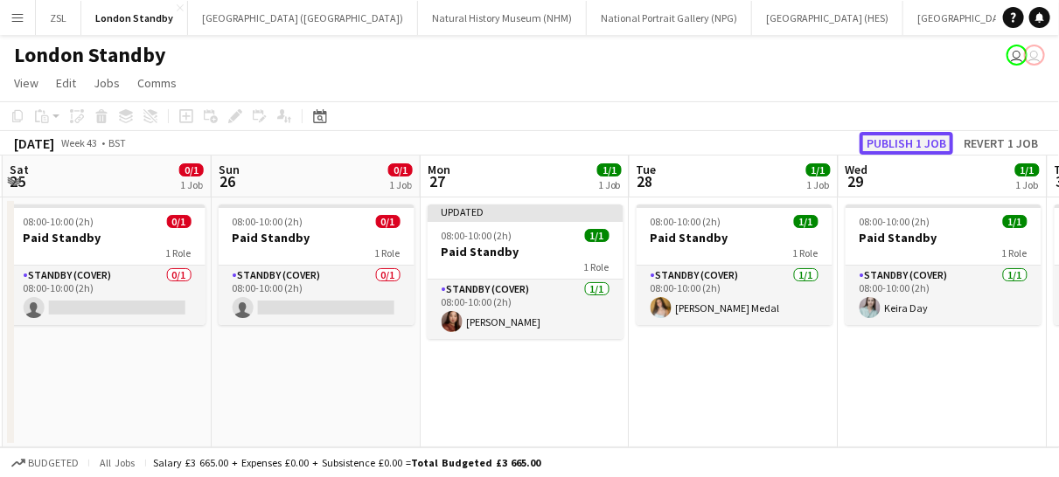 The image size is (1059, 477). What do you see at coordinates (906, 143) in the screenshot?
I see `button: Publish 1 job` at bounding box center [906, 143].